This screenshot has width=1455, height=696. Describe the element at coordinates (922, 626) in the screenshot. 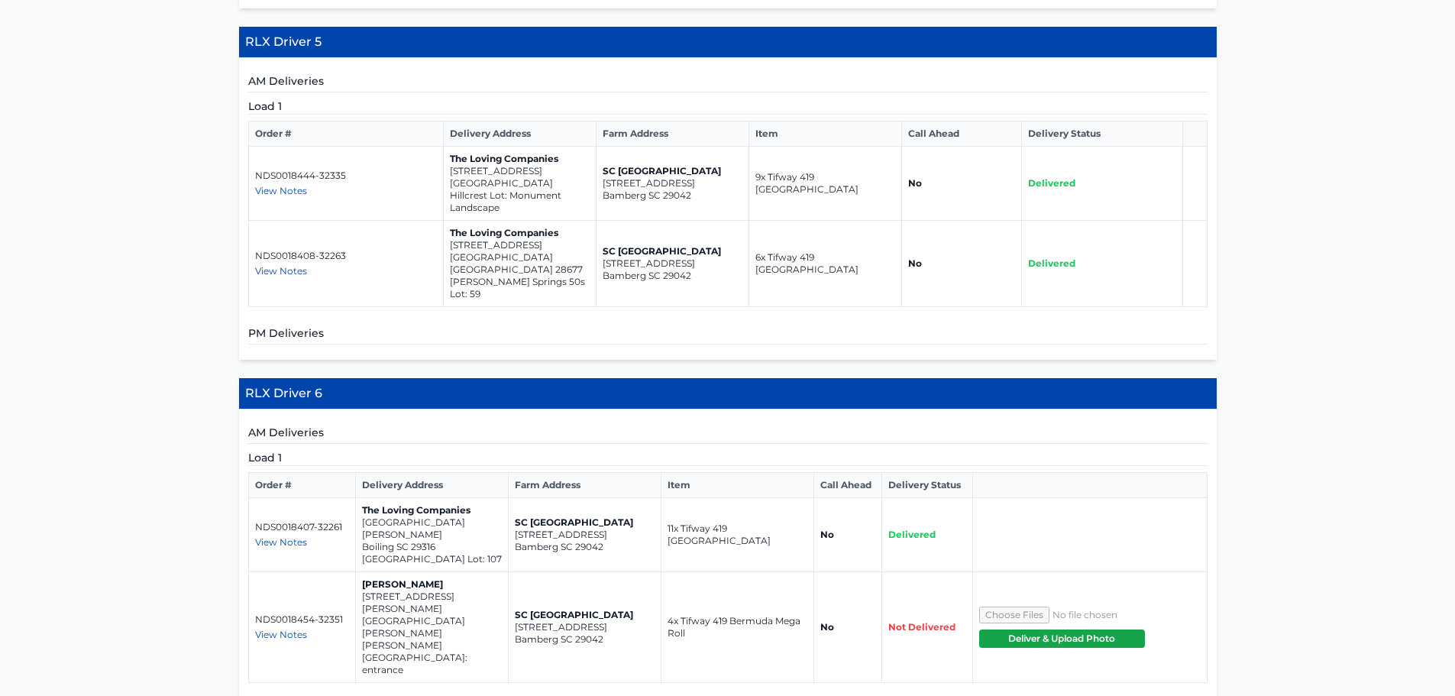

I see `span: Not Delivered` at that location.